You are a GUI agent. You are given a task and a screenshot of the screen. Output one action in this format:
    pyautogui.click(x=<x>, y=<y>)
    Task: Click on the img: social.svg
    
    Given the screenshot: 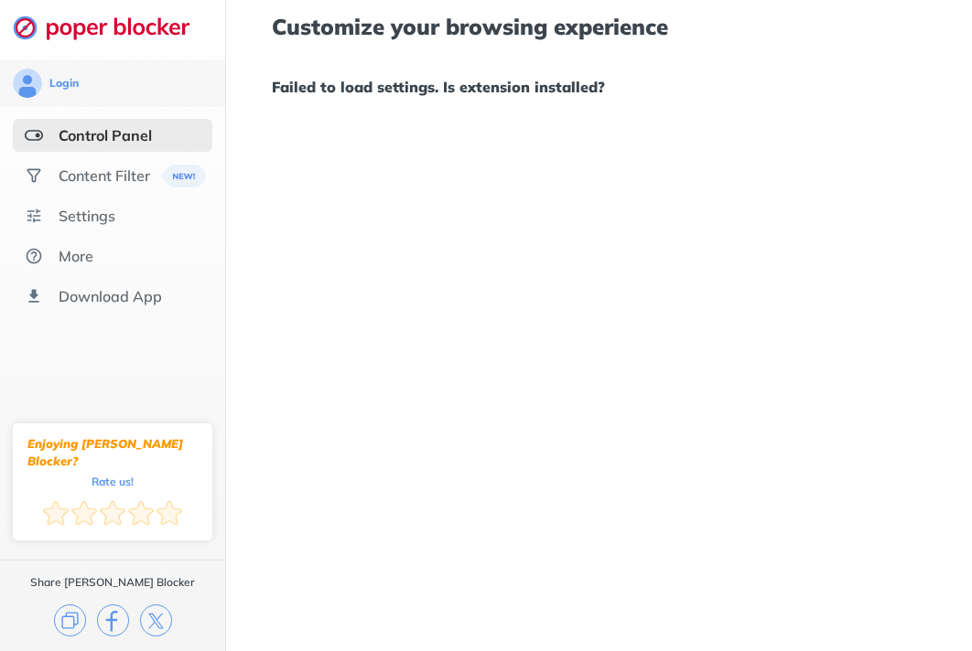 What is the action you would take?
    pyautogui.click(x=34, y=176)
    